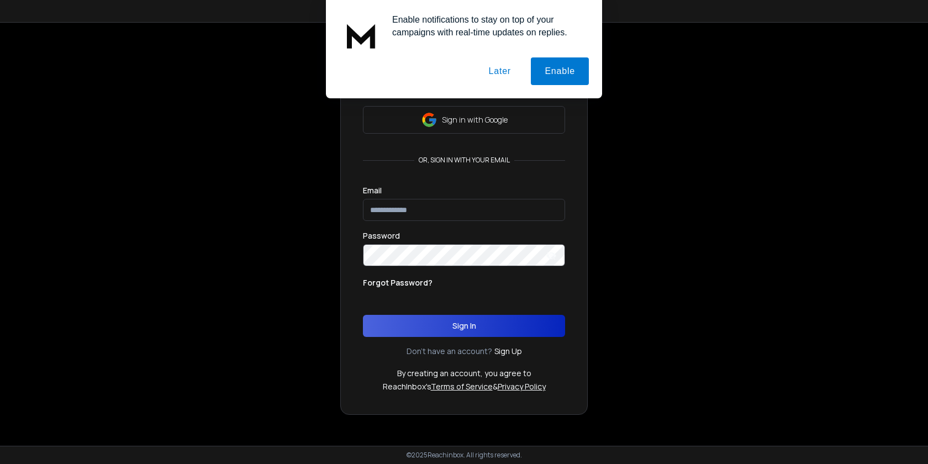  I want to click on span: Terms of Service, so click(462, 386).